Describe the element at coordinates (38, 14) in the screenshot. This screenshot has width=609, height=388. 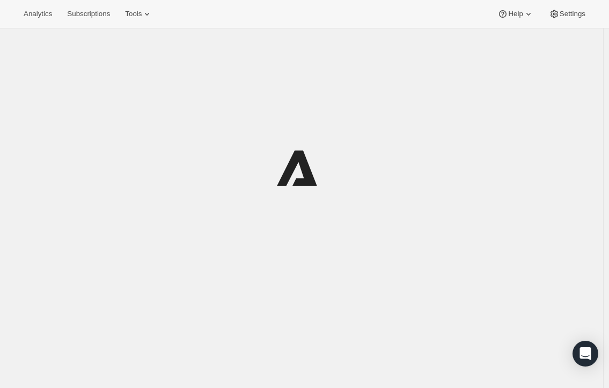
I see `span: Analytics` at that location.